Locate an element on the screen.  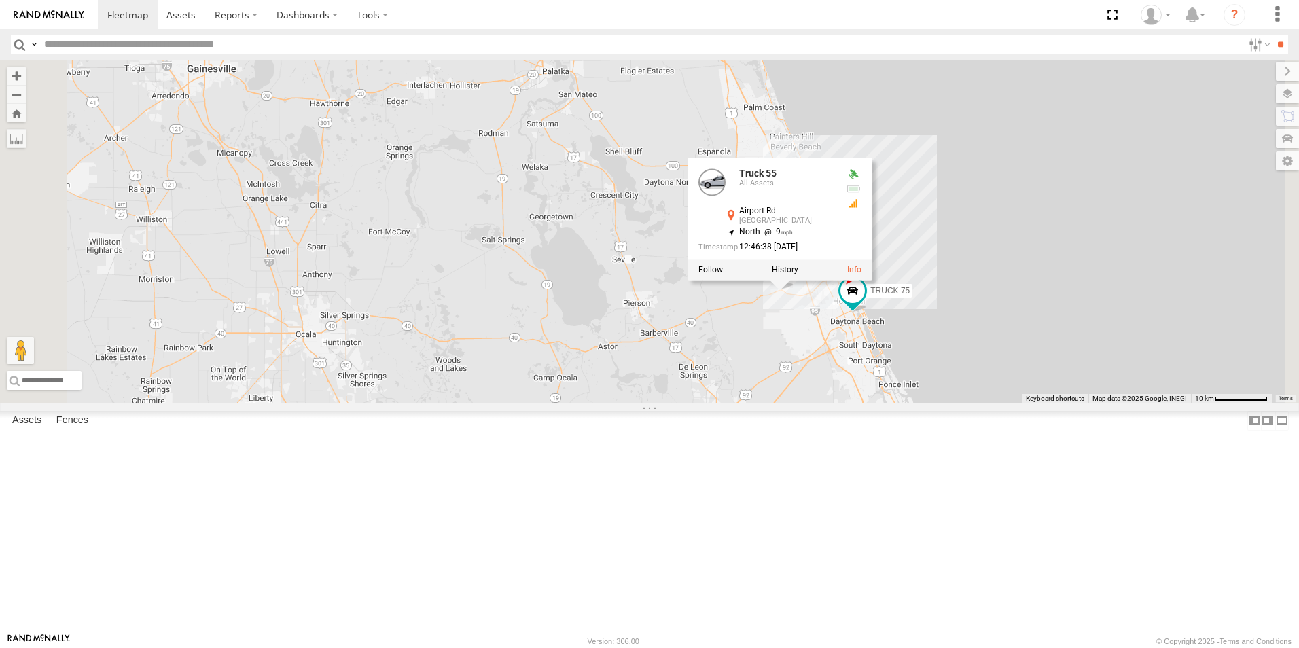
label: Dock Summary Table to the Left is located at coordinates (1254, 421).